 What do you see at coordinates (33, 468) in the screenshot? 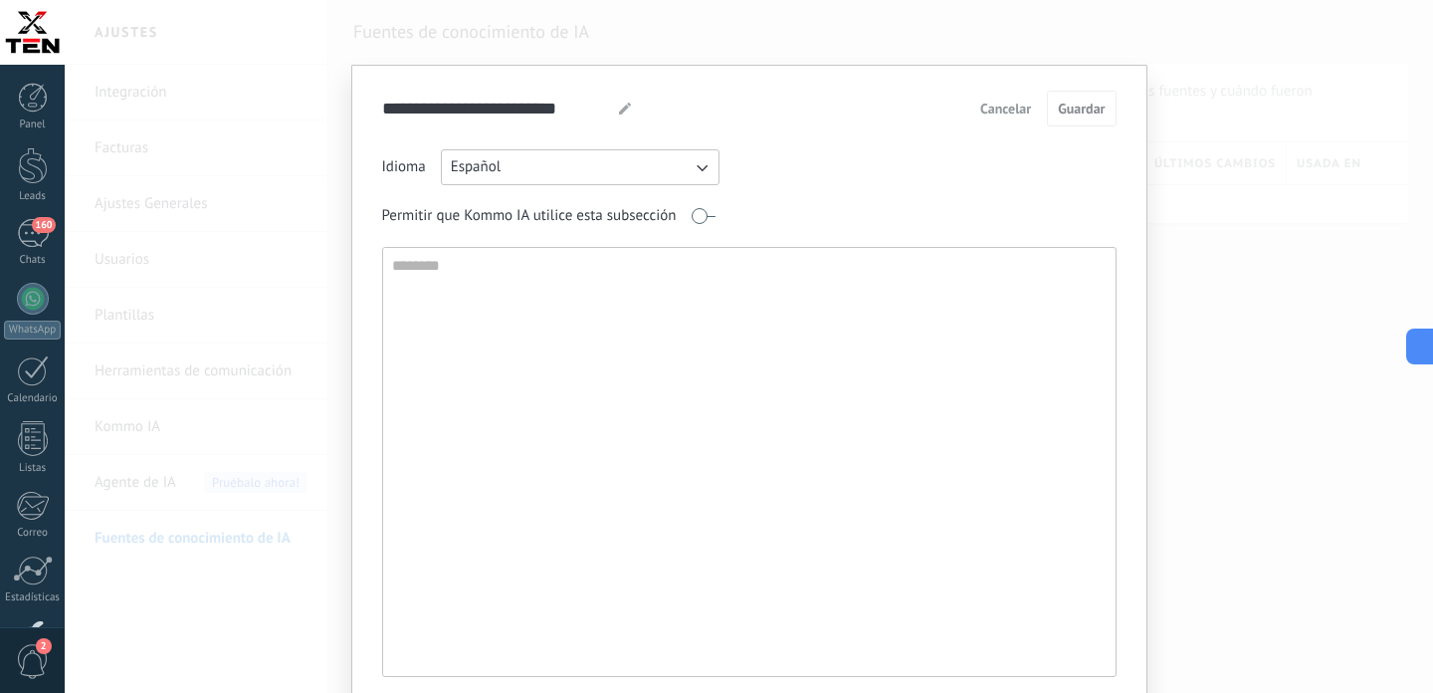
I see `div: Listas` at bounding box center [33, 468].